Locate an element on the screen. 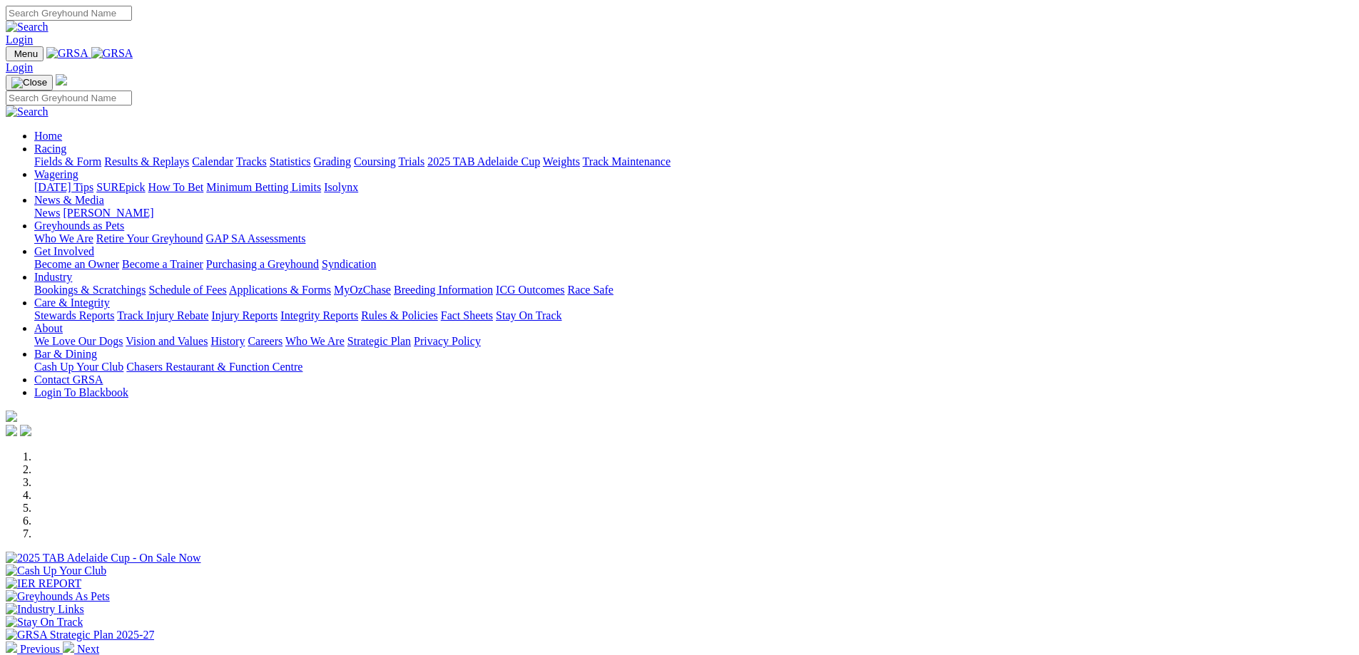 The height and width of the screenshot is (655, 1359). img: GRSA Strategic Plan 2025-27 is located at coordinates (80, 635).